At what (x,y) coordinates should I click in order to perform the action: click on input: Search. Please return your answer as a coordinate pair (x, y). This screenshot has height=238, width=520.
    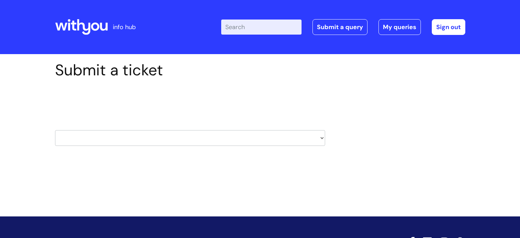
    Looking at the image, I should click on (261, 27).